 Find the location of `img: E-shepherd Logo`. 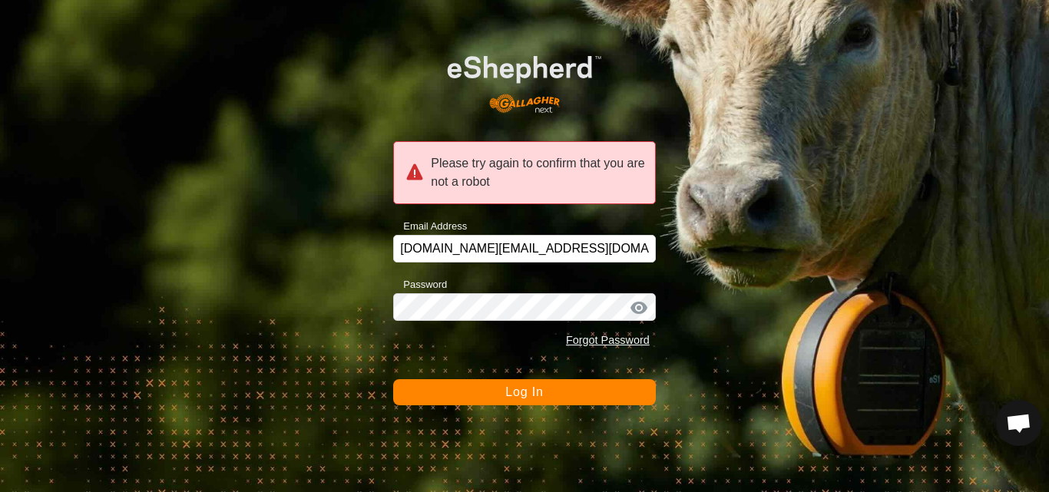

img: E-shepherd Logo is located at coordinates (524, 78).